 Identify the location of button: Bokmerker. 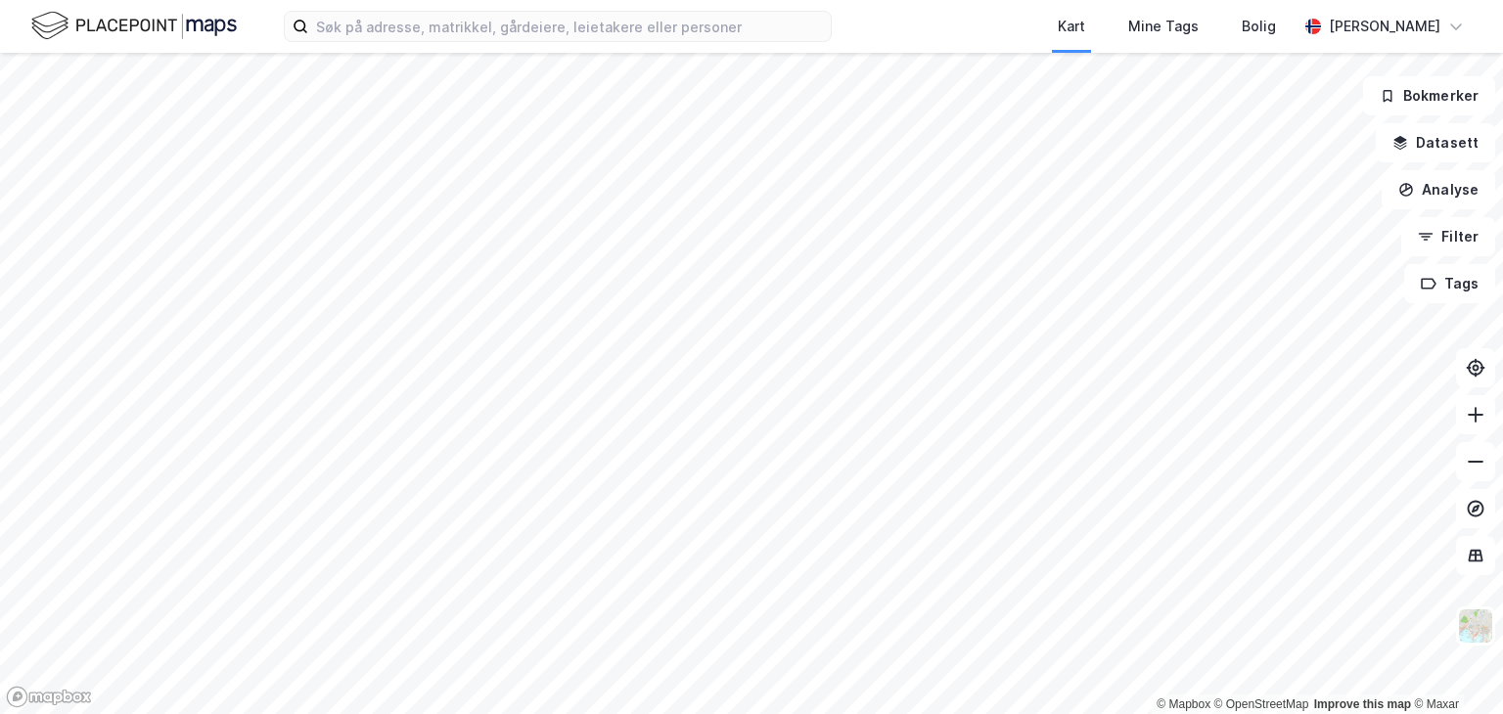
(1428, 96).